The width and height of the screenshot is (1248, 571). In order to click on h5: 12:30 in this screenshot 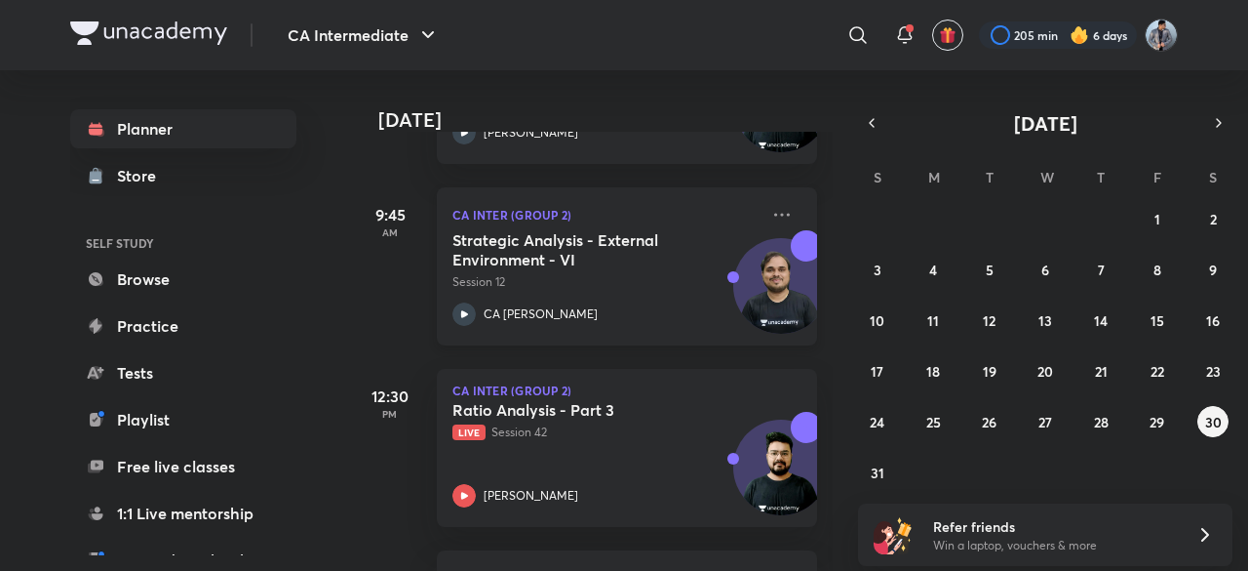, I will do `click(390, 396)`.